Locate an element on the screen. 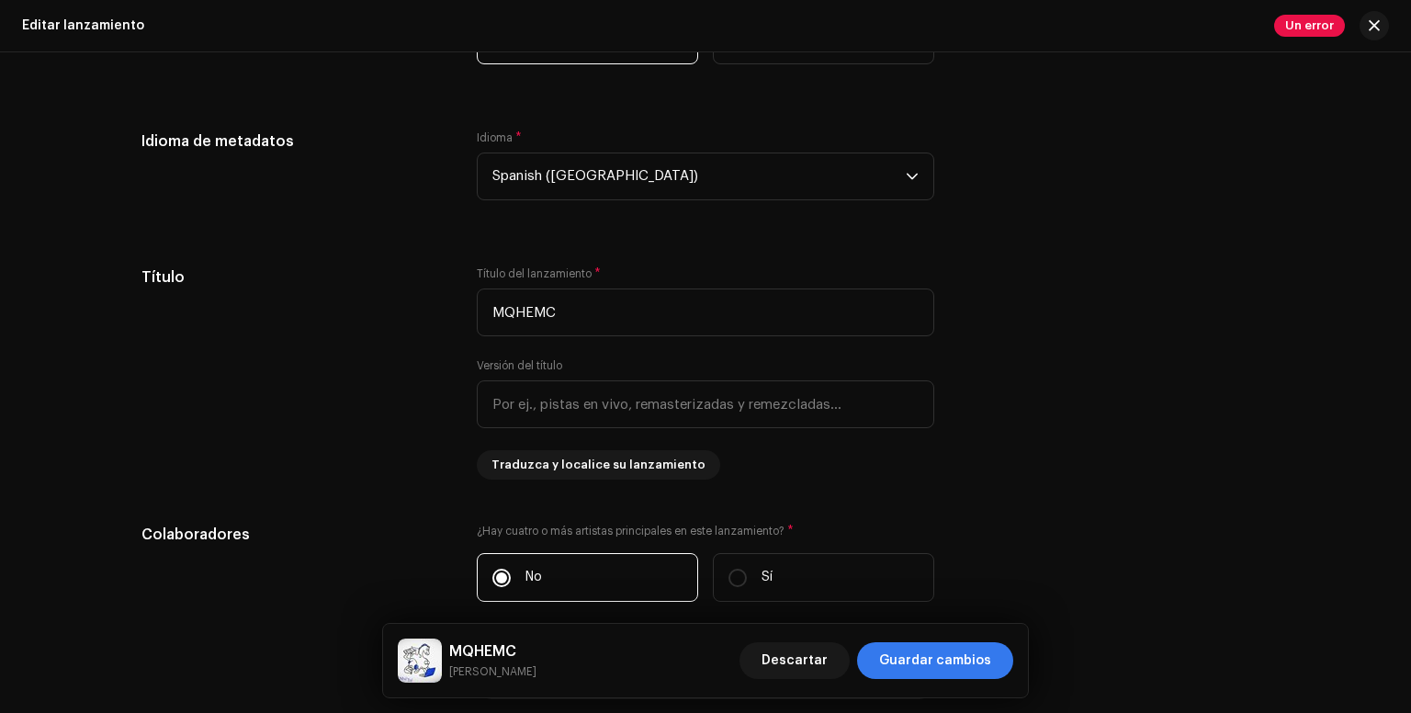 Image resolution: width=1411 pixels, height=713 pixels. h5: Colaboradores is located at coordinates (294, 535).